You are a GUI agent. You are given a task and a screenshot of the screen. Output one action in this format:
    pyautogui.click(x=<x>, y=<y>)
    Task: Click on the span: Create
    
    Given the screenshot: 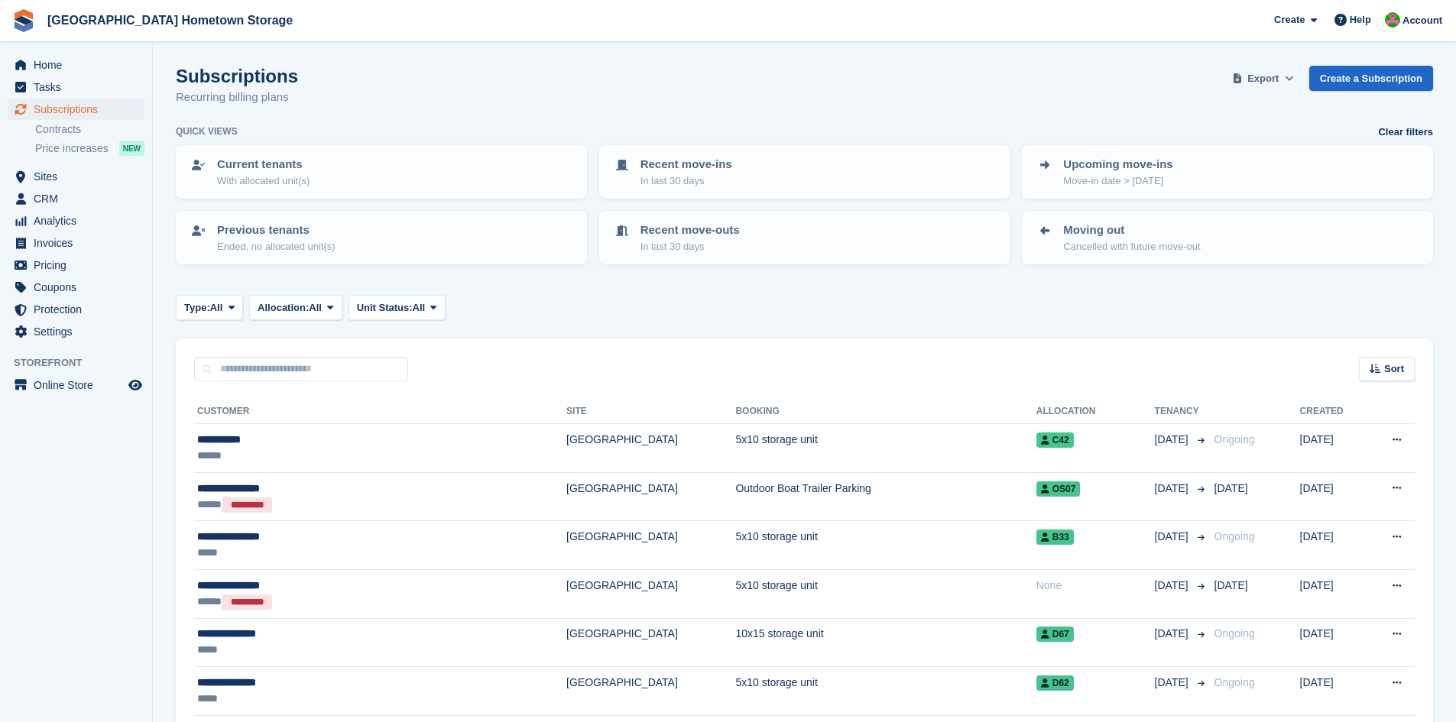 What is the action you would take?
    pyautogui.click(x=1289, y=20)
    